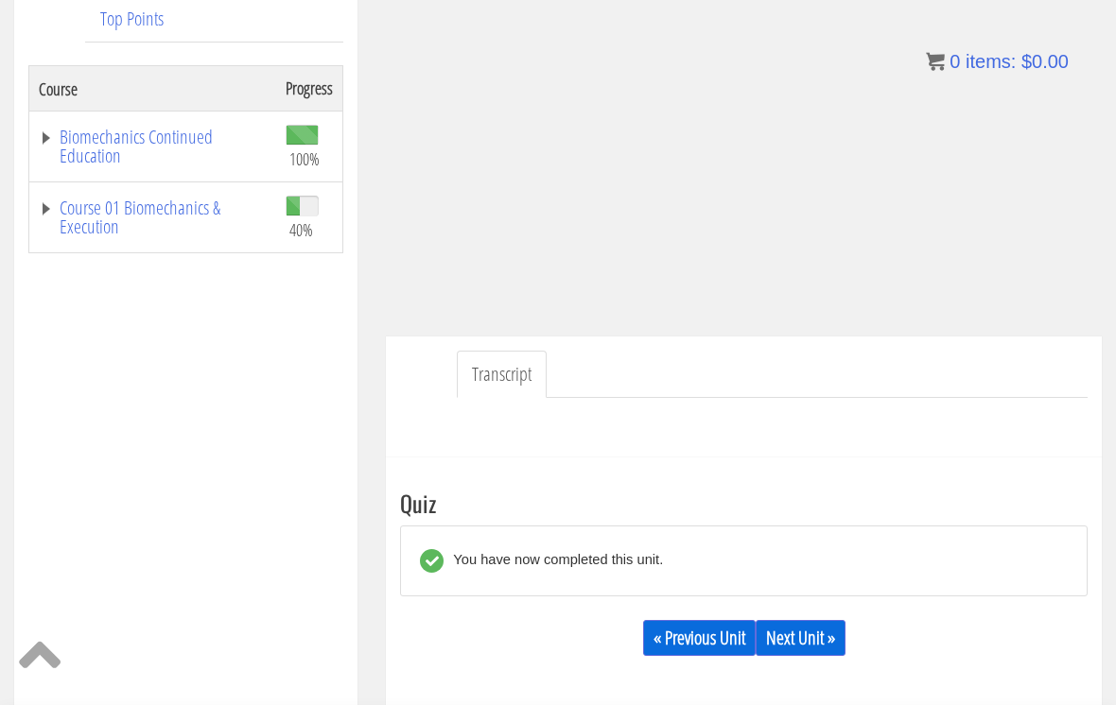 This screenshot has height=705, width=1116. What do you see at coordinates (800, 638) in the screenshot?
I see `a: Next Unit »` at bounding box center [800, 638].